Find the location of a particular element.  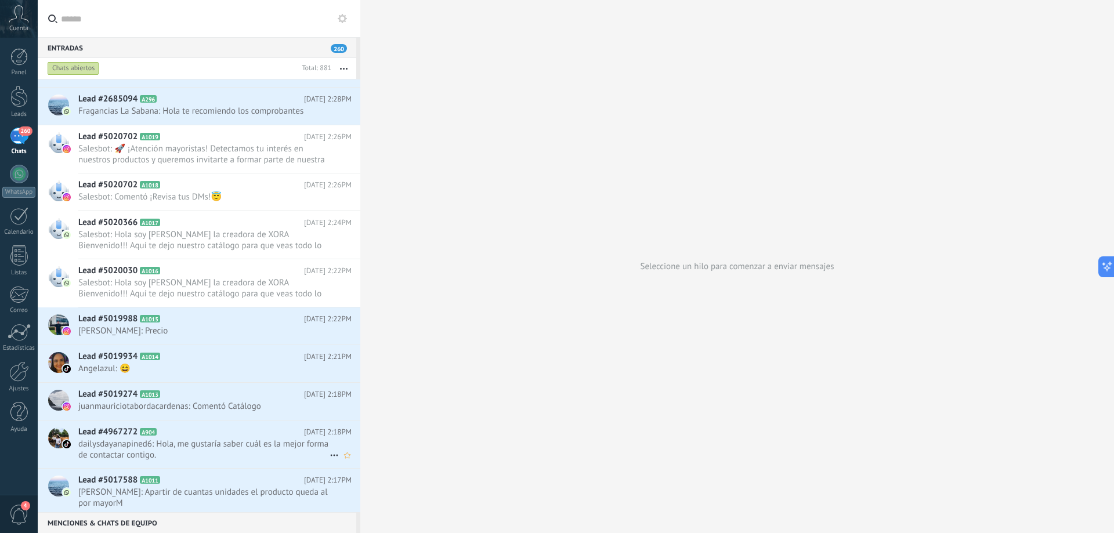

div: Panel is located at coordinates (19, 73).